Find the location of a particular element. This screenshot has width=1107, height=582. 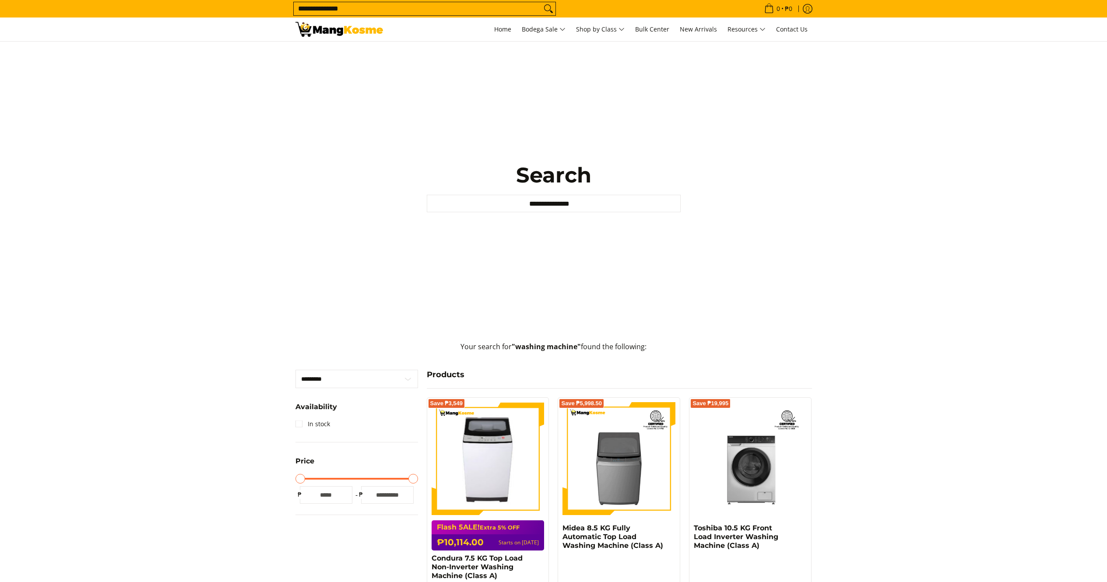

a: In stock is located at coordinates (312, 424).